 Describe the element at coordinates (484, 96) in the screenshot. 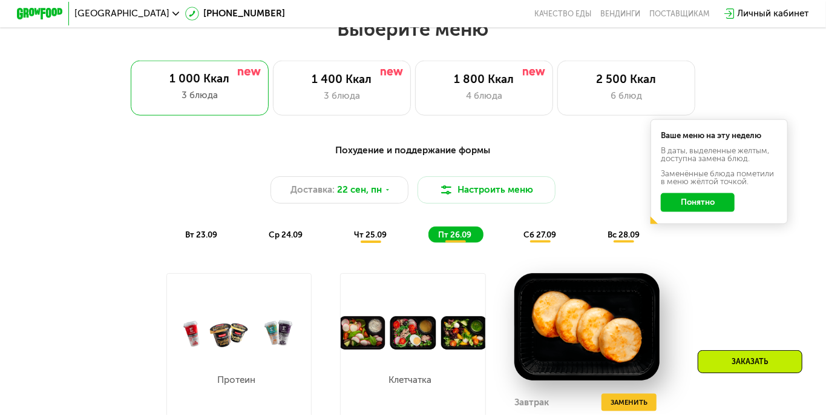

I see `div: 4 блюда` at that location.